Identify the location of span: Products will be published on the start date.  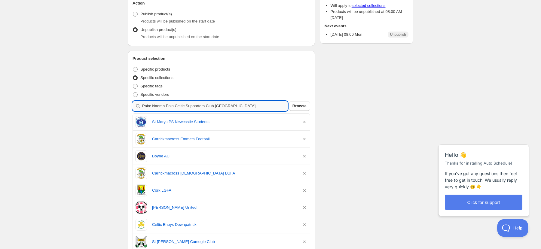
(178, 21).